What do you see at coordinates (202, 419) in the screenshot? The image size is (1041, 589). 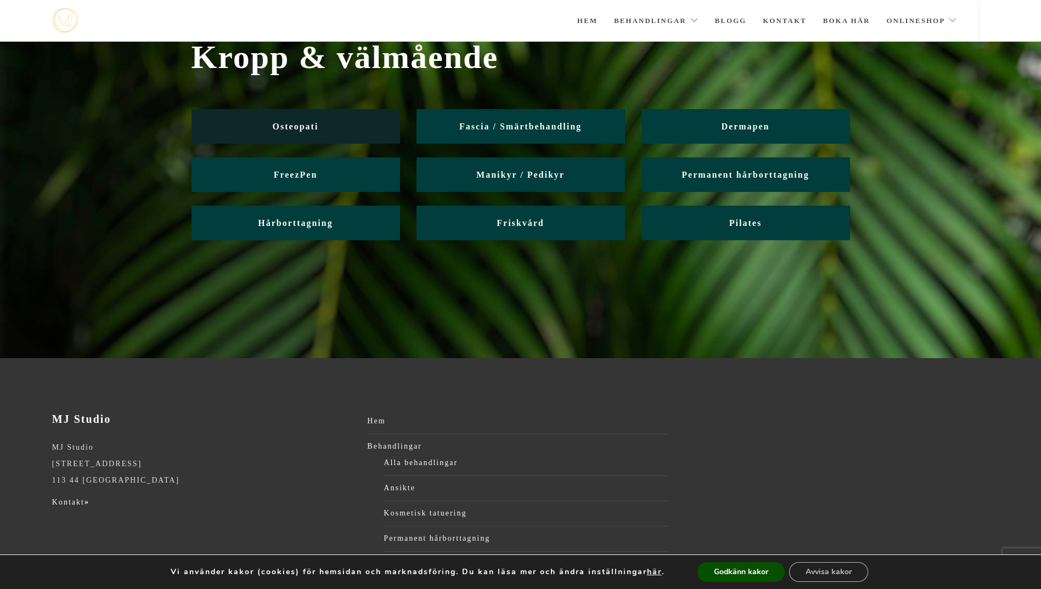 I see `h3: MJ Studio` at bounding box center [202, 419].